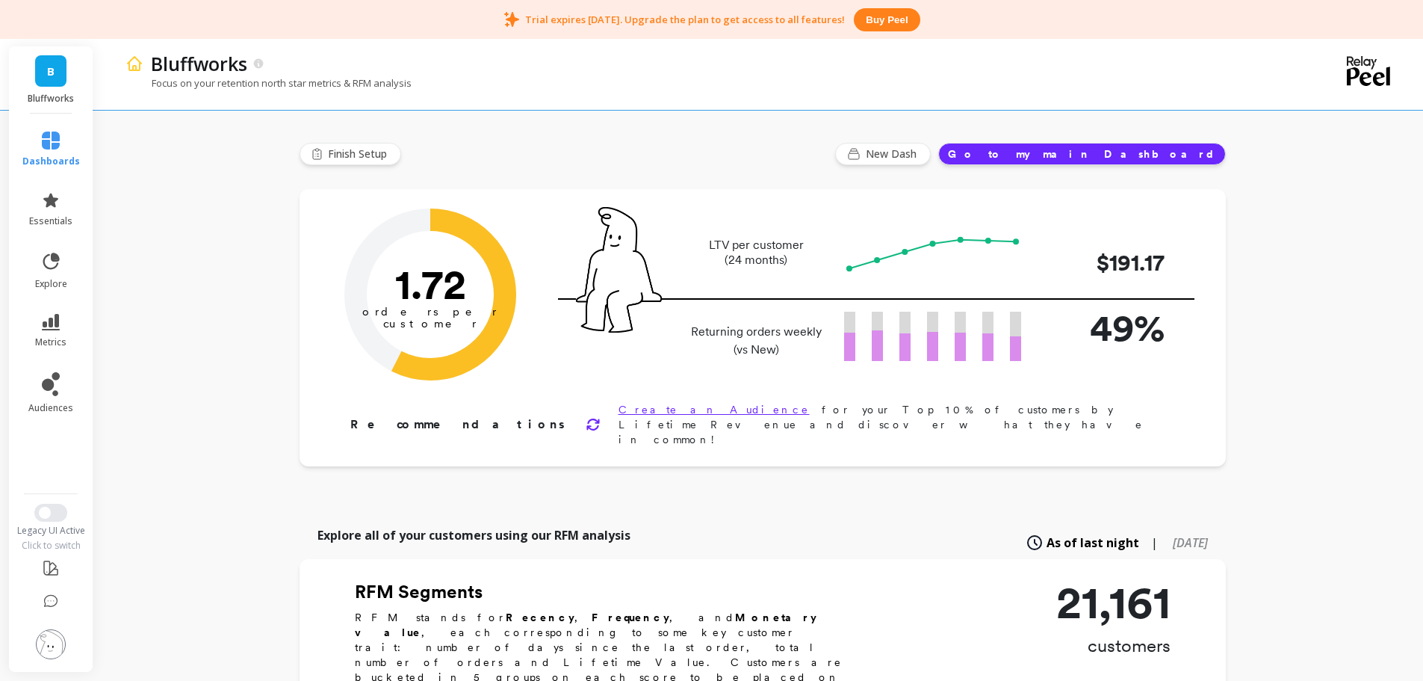  What do you see at coordinates (51, 644) in the screenshot?
I see `img: profile picture` at bounding box center [51, 644].